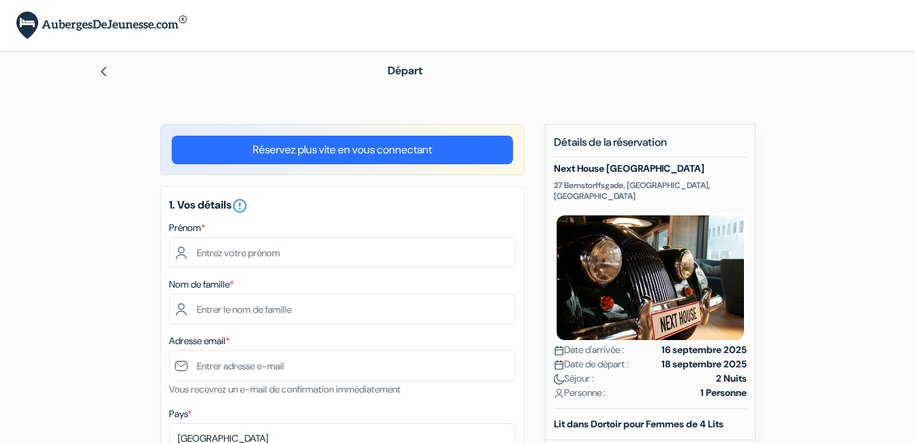  I want to click on i: error_outline, so click(240, 206).